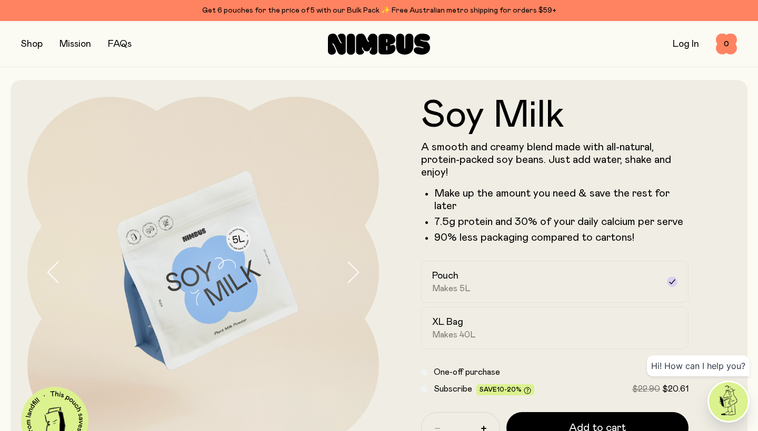 This screenshot has width=758, height=431. What do you see at coordinates (554, 116) in the screenshot?
I see `h1: Soy Milk` at bounding box center [554, 116].